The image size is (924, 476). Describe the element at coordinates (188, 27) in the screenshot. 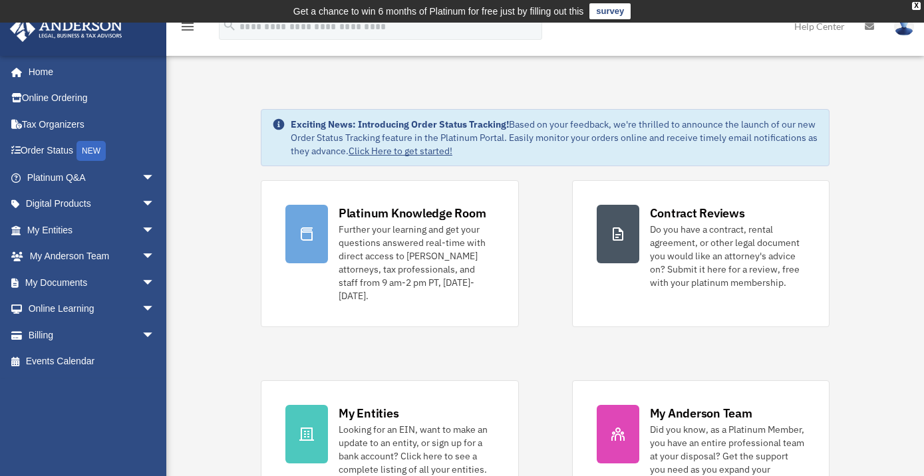

I see `i: menu` at that location.